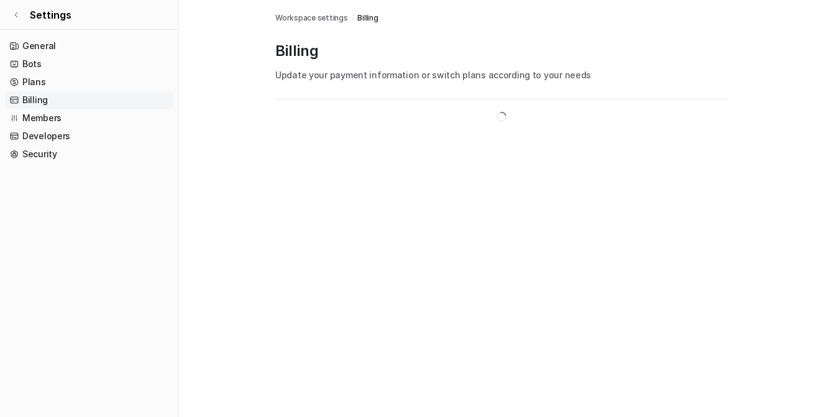 This screenshot has width=824, height=417. Describe the element at coordinates (311, 18) in the screenshot. I see `a: Workspace settings` at that location.